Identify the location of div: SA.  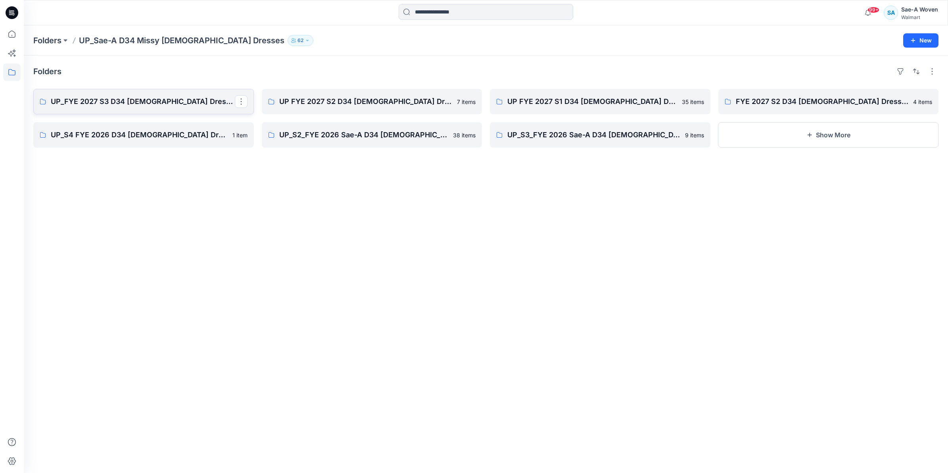
(891, 13).